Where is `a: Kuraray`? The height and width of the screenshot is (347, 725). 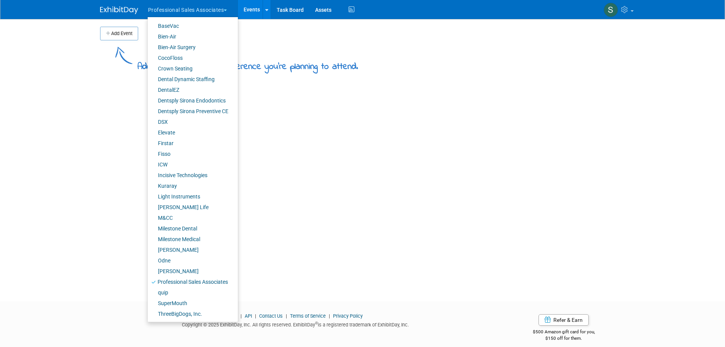
a: Kuraray is located at coordinates (190, 186).